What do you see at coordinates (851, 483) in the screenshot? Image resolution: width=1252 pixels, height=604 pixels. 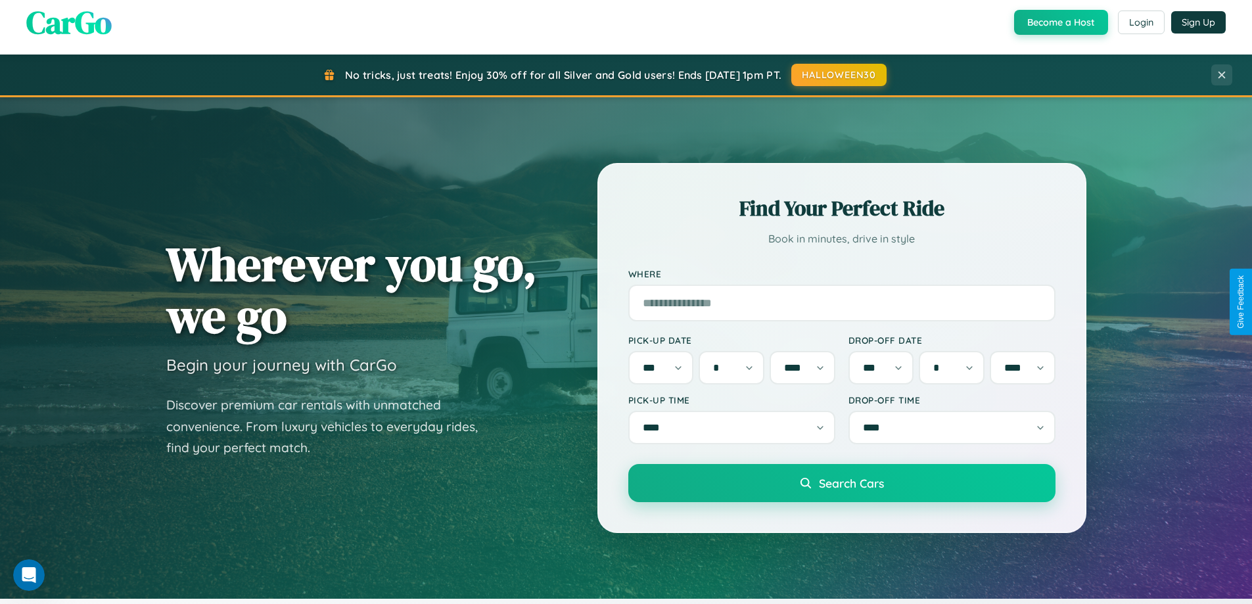 I see `span: Search Cars` at bounding box center [851, 483].